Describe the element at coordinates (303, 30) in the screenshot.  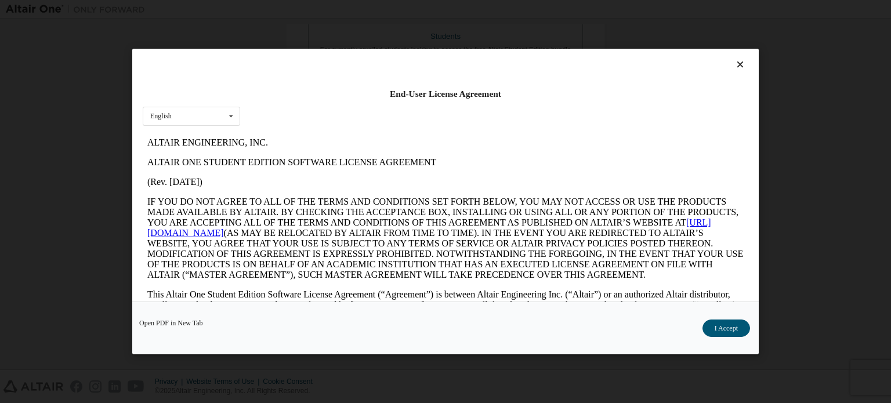
I see `p: ALTAIR ONE STUDENT EDITION SOFTWARE LICENSE AGREEMENT` at that location.